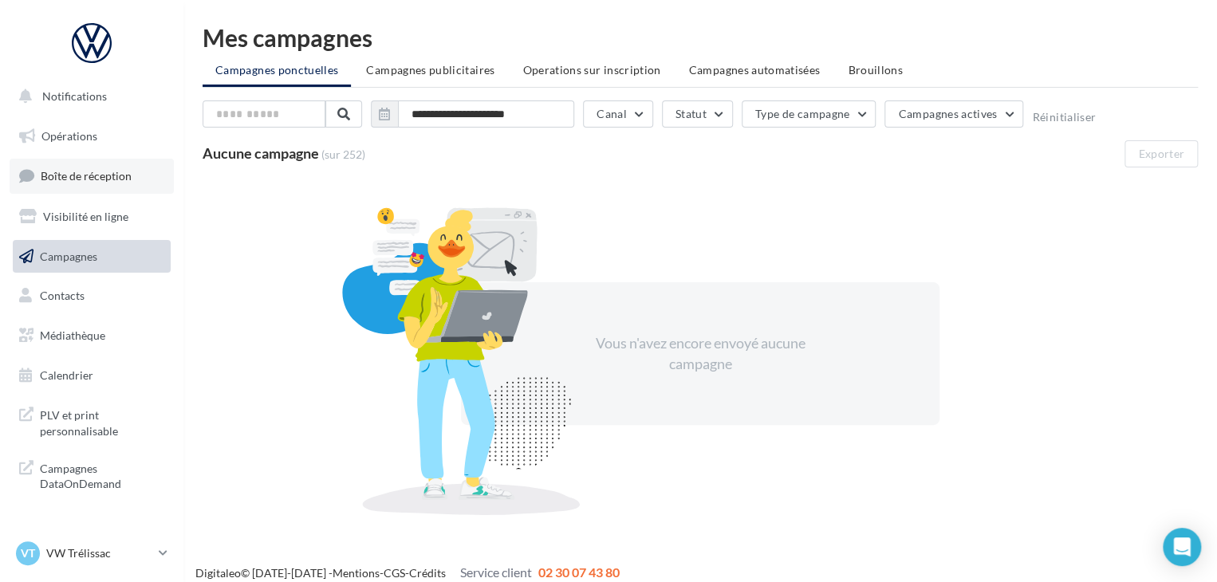 This screenshot has height=582, width=1217. Describe the element at coordinates (66, 375) in the screenshot. I see `span: Calendrier` at that location.